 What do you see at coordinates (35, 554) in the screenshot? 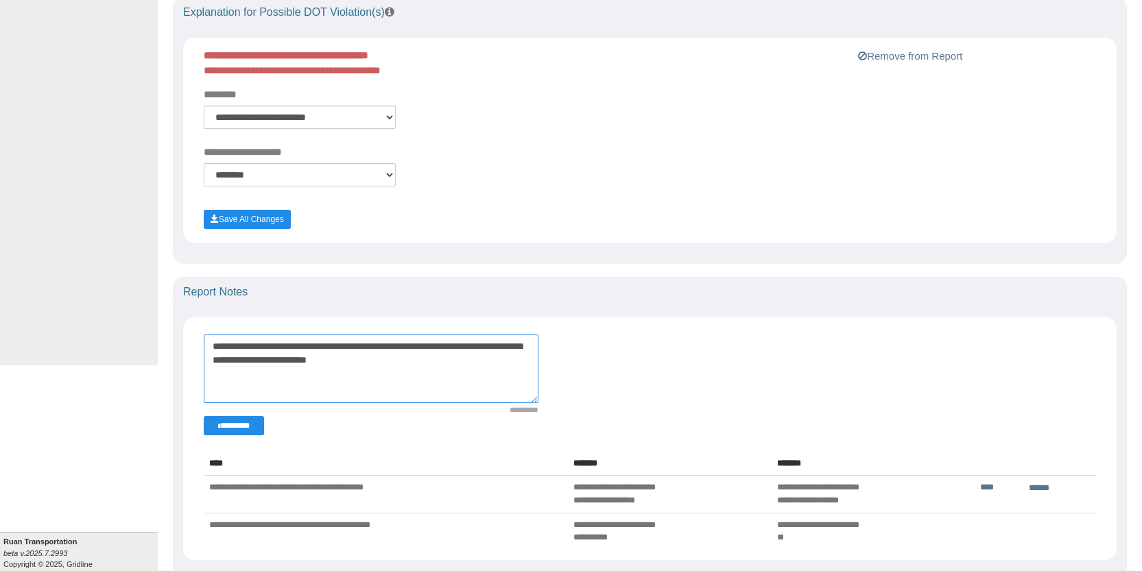
I see `i: beta v.2025.7.2993` at bounding box center [35, 554].